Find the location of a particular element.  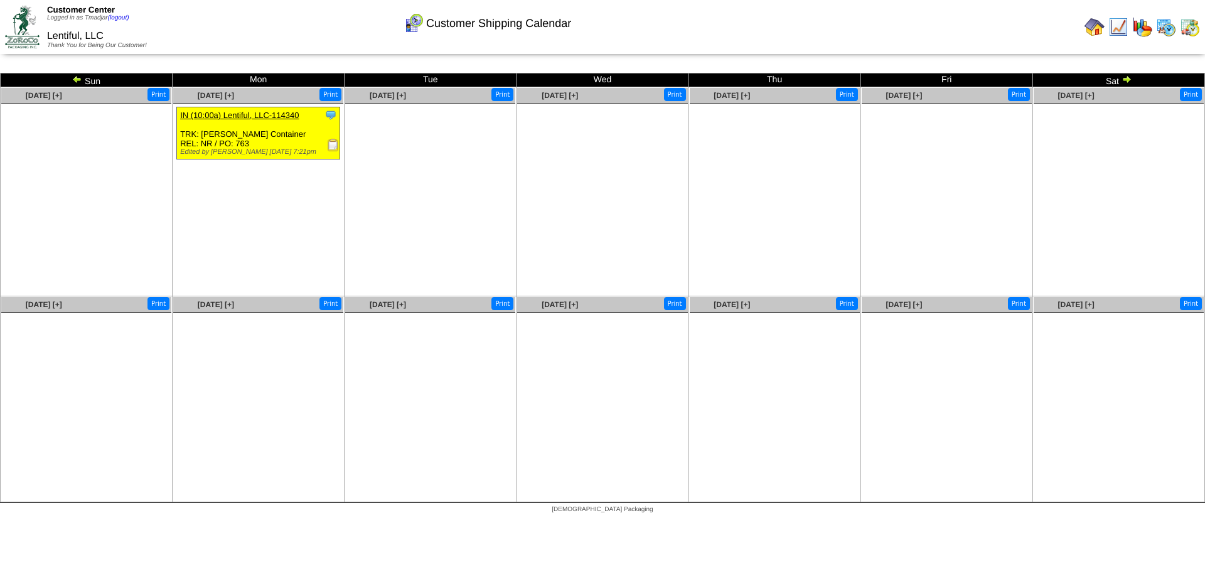

td: Sun is located at coordinates (87, 80).